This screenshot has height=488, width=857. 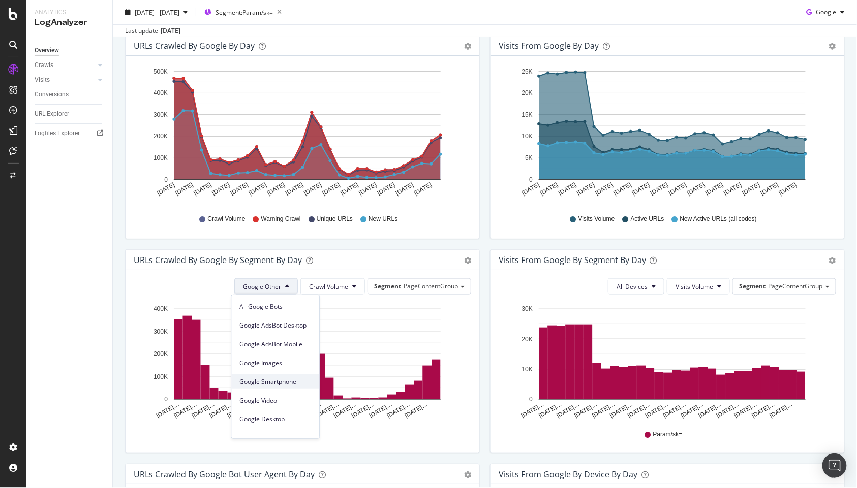 I want to click on span: Google Other, so click(x=262, y=287).